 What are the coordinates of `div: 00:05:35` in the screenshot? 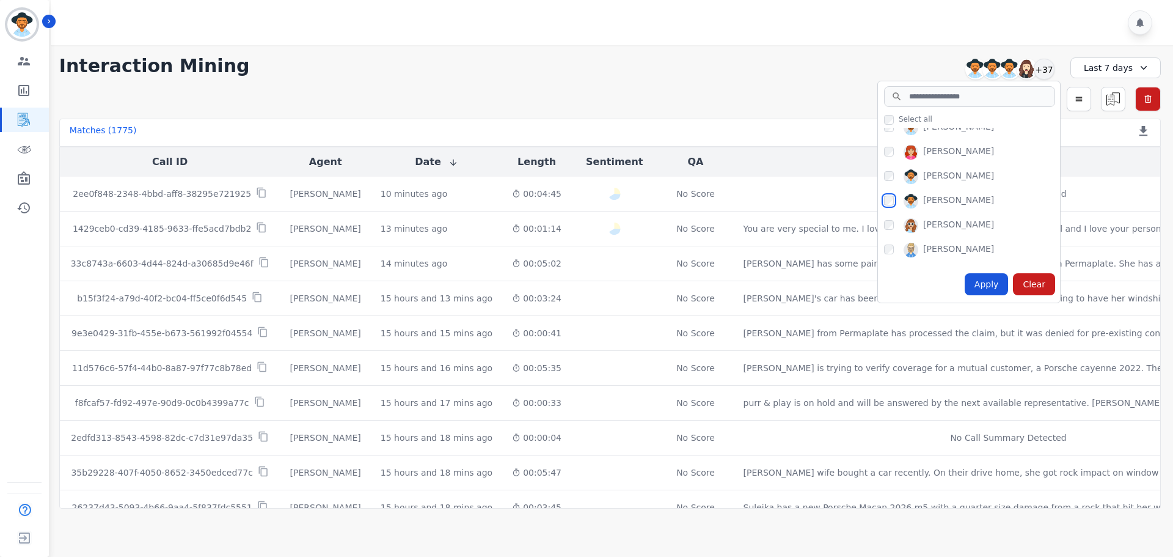 It's located at (536, 368).